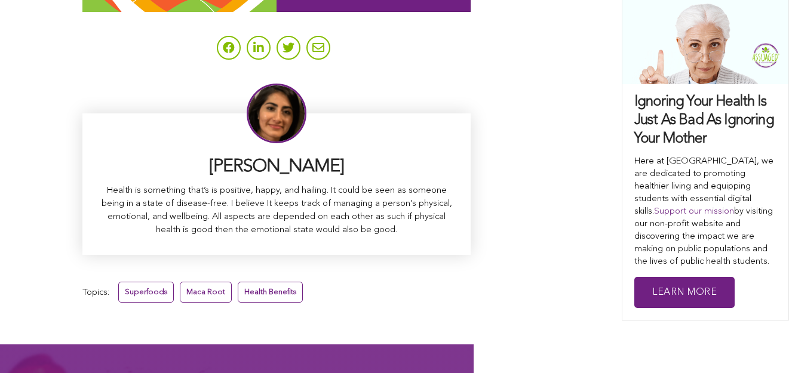 The image size is (789, 373). Describe the element at coordinates (276, 113) in the screenshot. I see `img: Sitara Darvish` at that location.